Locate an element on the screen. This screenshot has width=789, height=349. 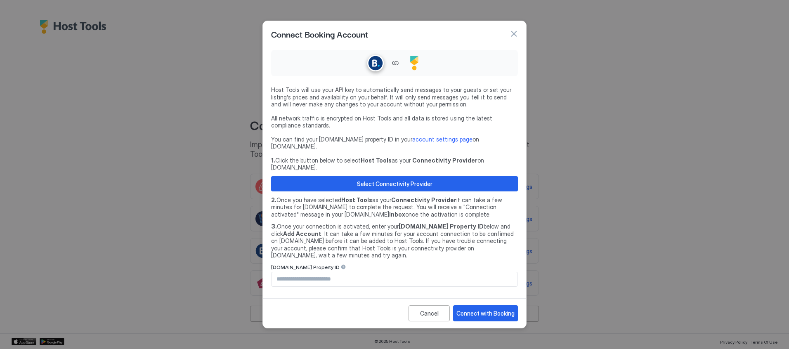
button: Cancel is located at coordinates (429, 313).